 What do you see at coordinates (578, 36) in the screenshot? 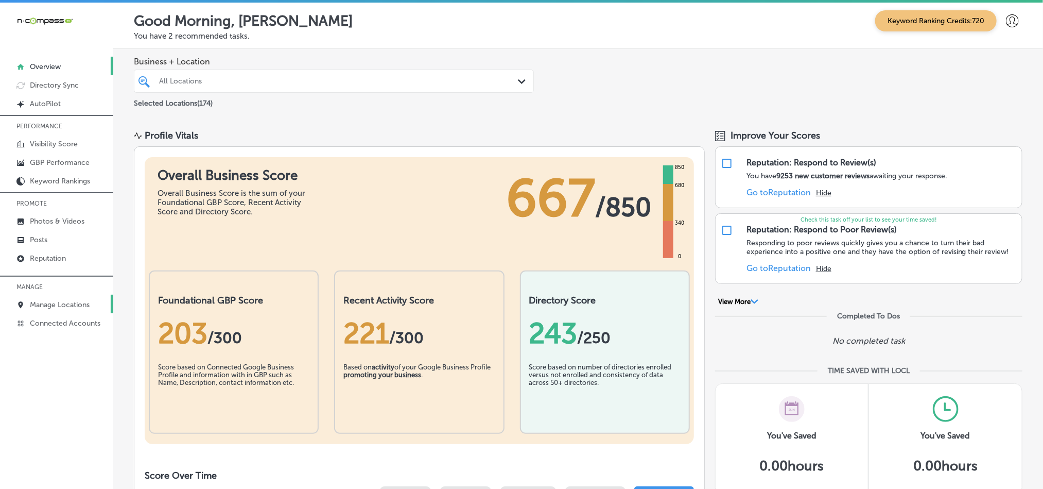
I see `p: You have 2 recommended tasks.` at bounding box center [578, 36].